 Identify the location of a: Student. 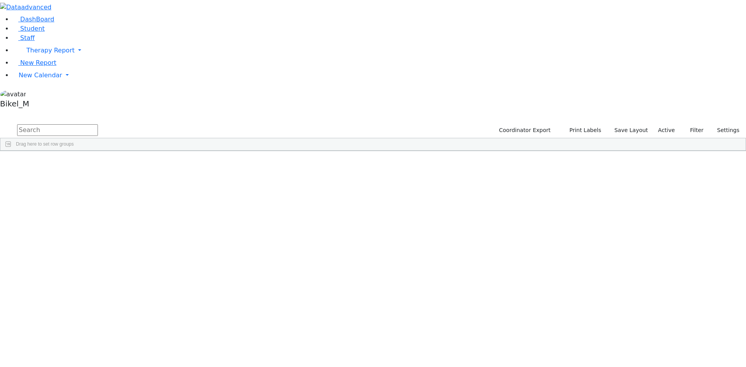
(28, 28).